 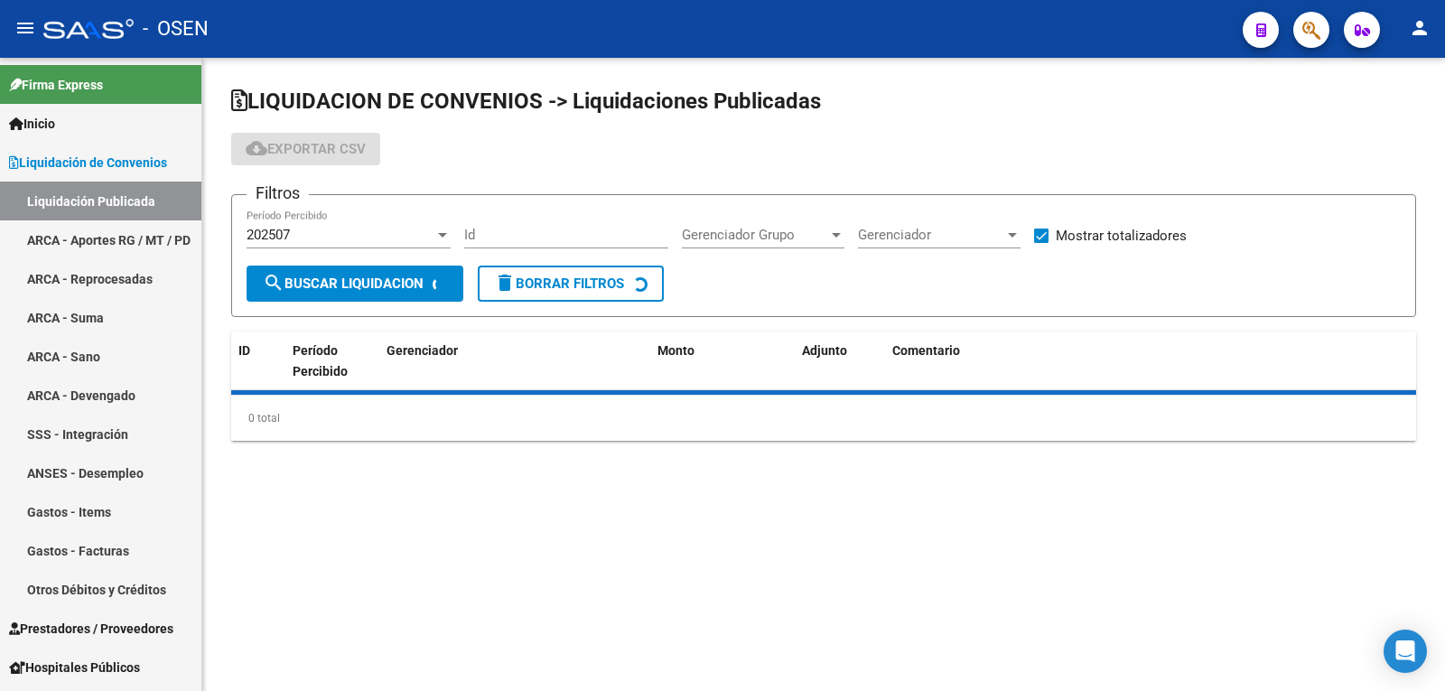 I want to click on div: Open Intercom Messenger, so click(x=1405, y=651).